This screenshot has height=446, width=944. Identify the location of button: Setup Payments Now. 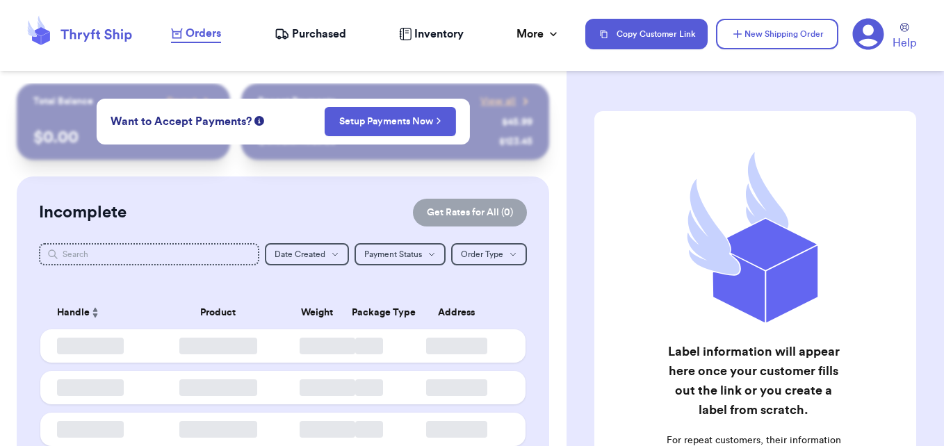
(390, 122).